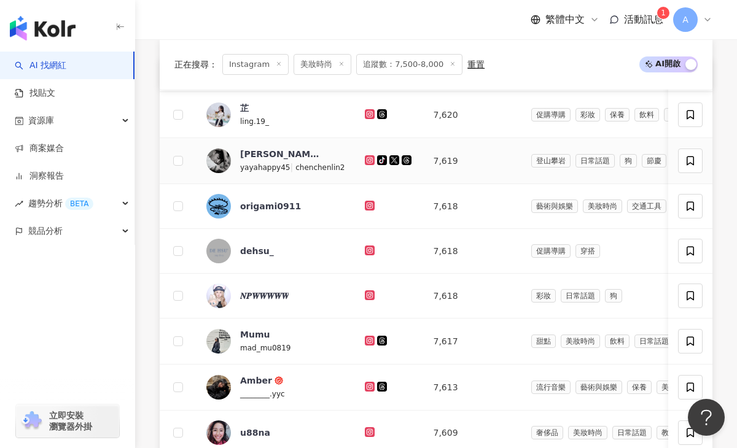  I want to click on span: yayahappy45, so click(265, 168).